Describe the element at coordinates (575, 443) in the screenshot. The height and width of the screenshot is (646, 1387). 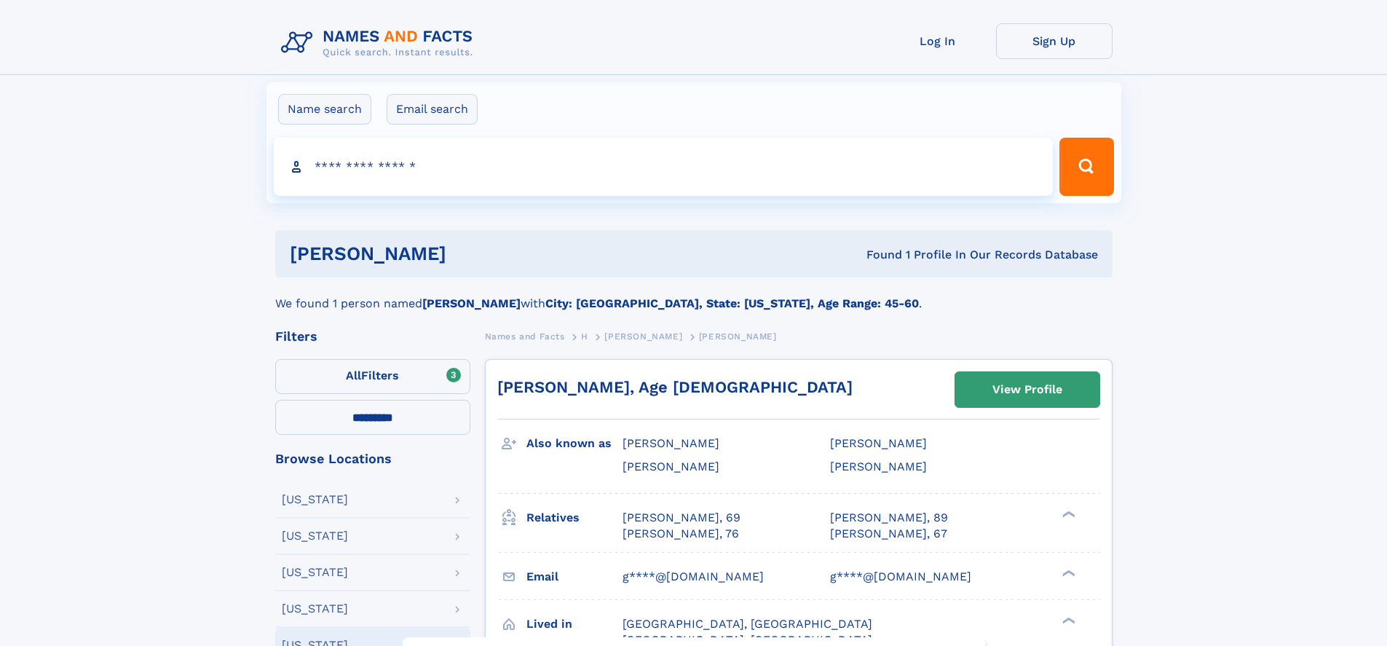
I see `h3: Also known as` at that location.